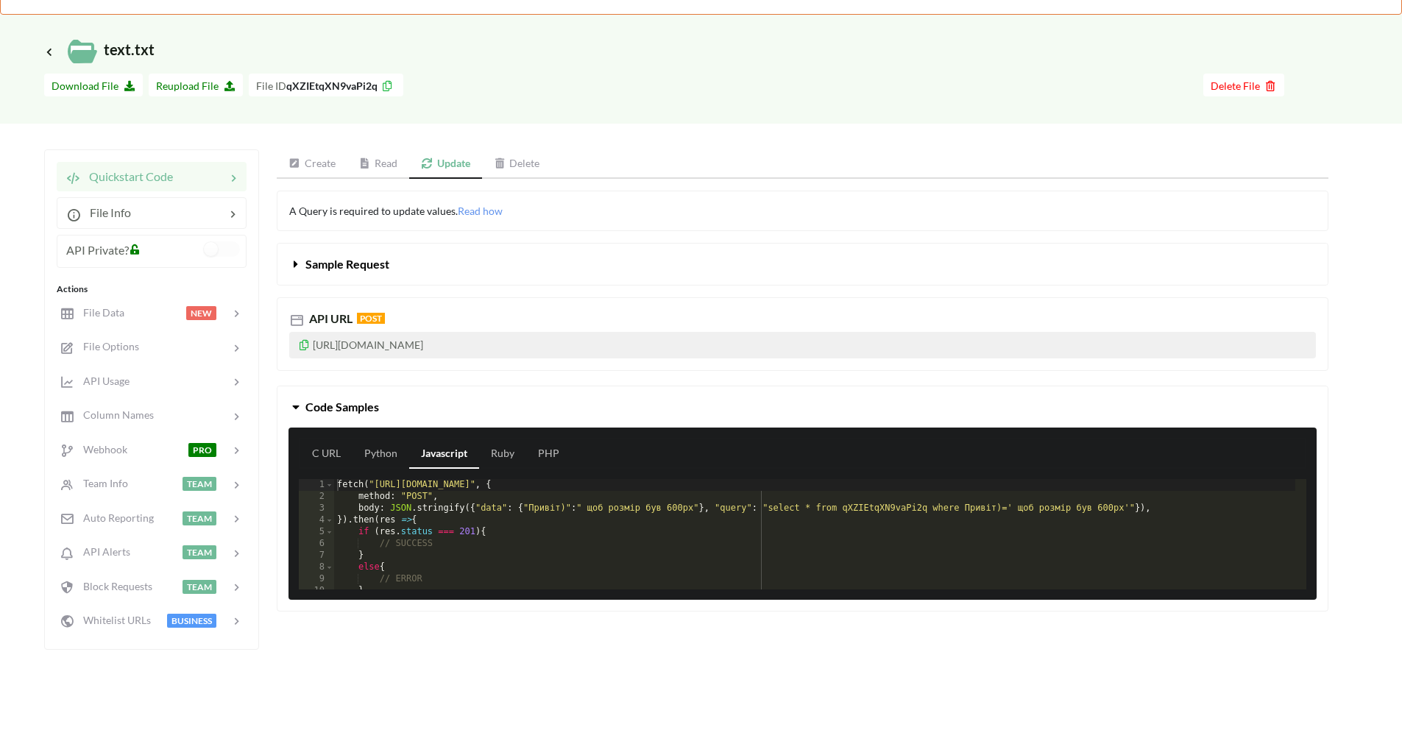 The width and height of the screenshot is (1402, 730). Describe the element at coordinates (342, 406) in the screenshot. I see `span: Code Samples` at that location.